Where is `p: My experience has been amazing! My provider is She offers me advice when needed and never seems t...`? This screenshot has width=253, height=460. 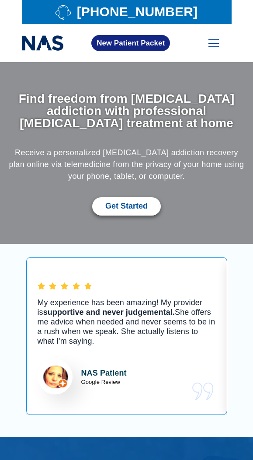
p: My experience has been amazing! My provider is She offers me advice when needed and never seems t... is located at coordinates (127, 322).